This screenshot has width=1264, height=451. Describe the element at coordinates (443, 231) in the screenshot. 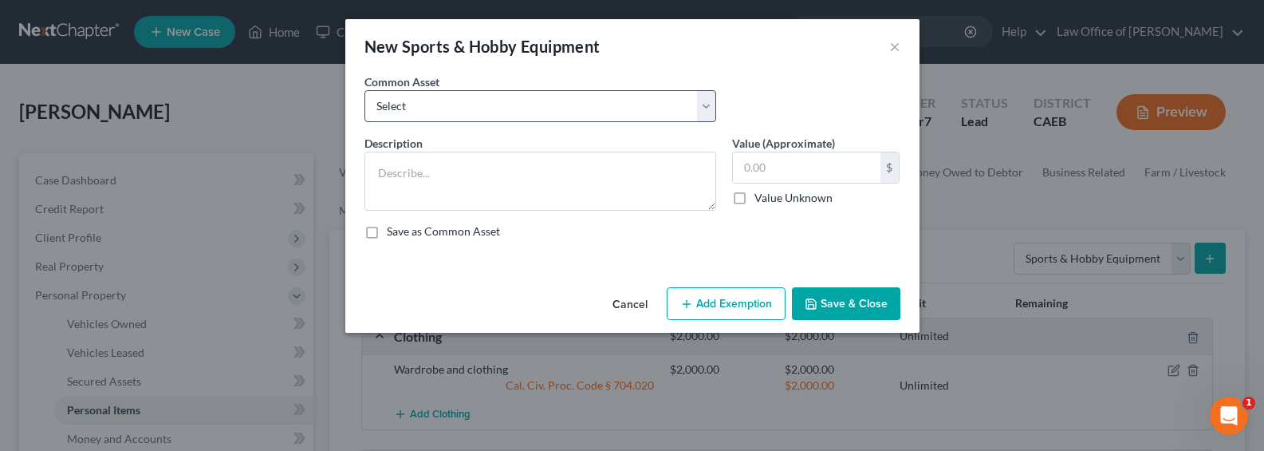

I see `label: Save as Common Asset` at that location.